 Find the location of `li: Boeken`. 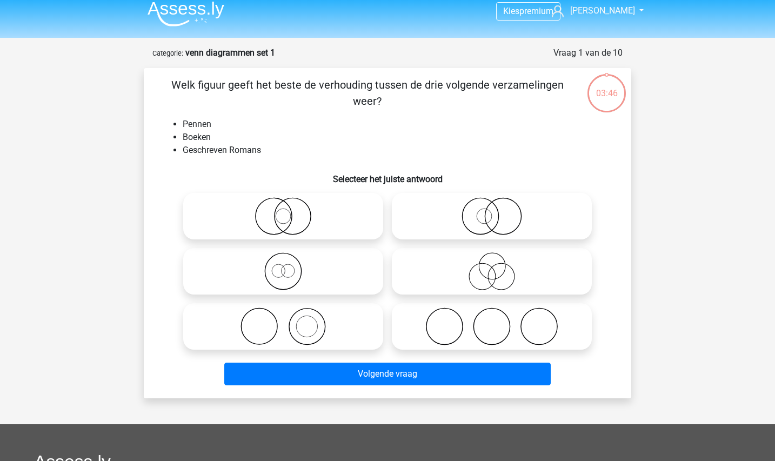

li: Boeken is located at coordinates (398, 137).